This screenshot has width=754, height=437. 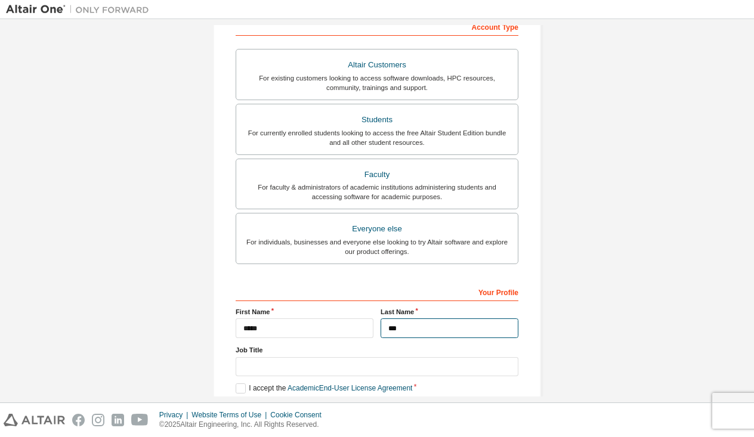 What do you see at coordinates (377, 65) in the screenshot?
I see `div: Altair Customers` at bounding box center [377, 65].